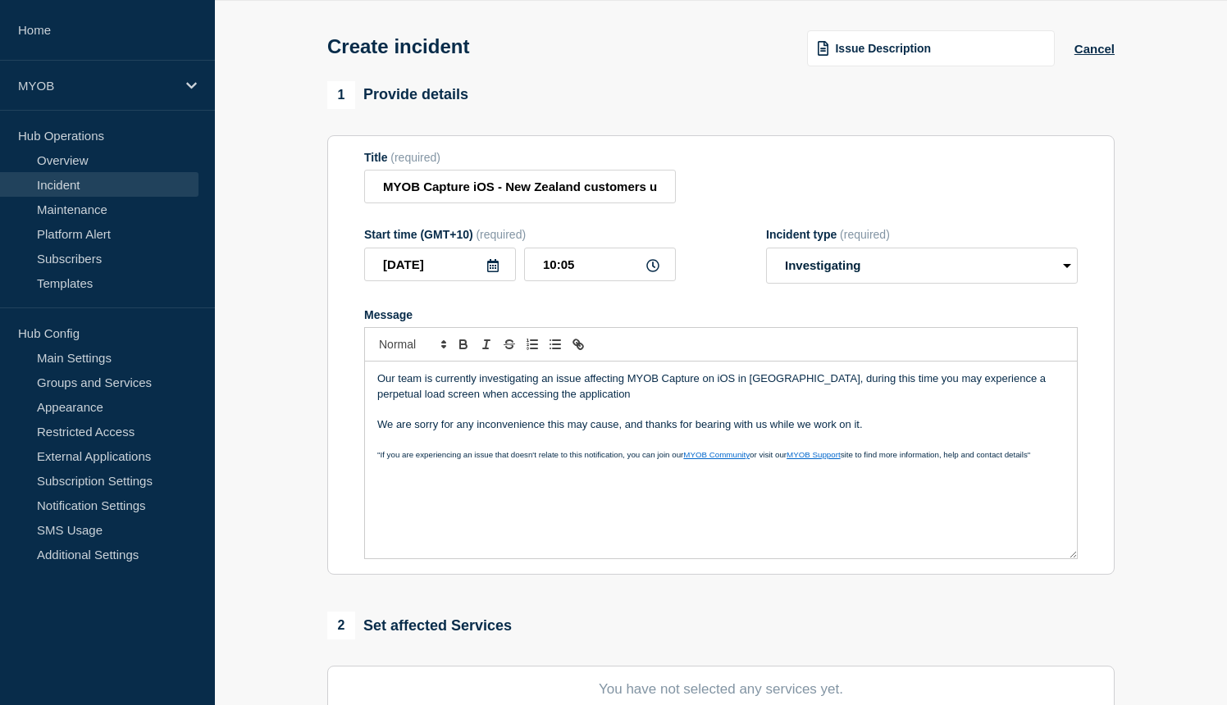 This screenshot has width=1227, height=705. Describe the element at coordinates (599, 264) in the screenshot. I see `input: HH:MM` at that location.